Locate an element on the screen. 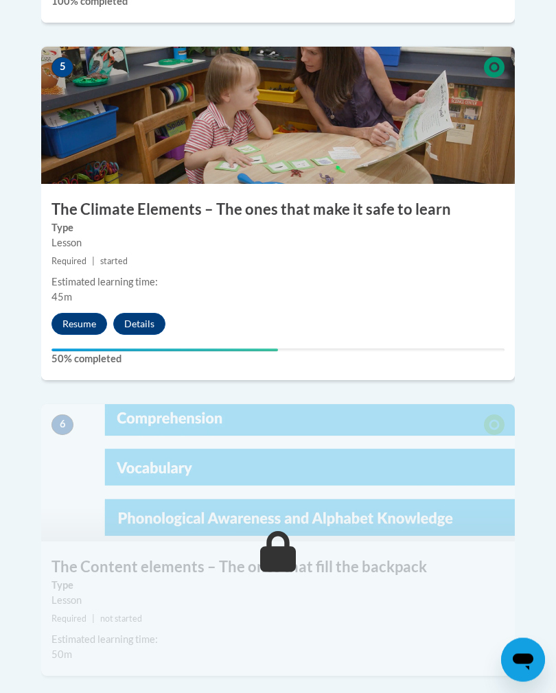  span: 45m is located at coordinates (62, 297).